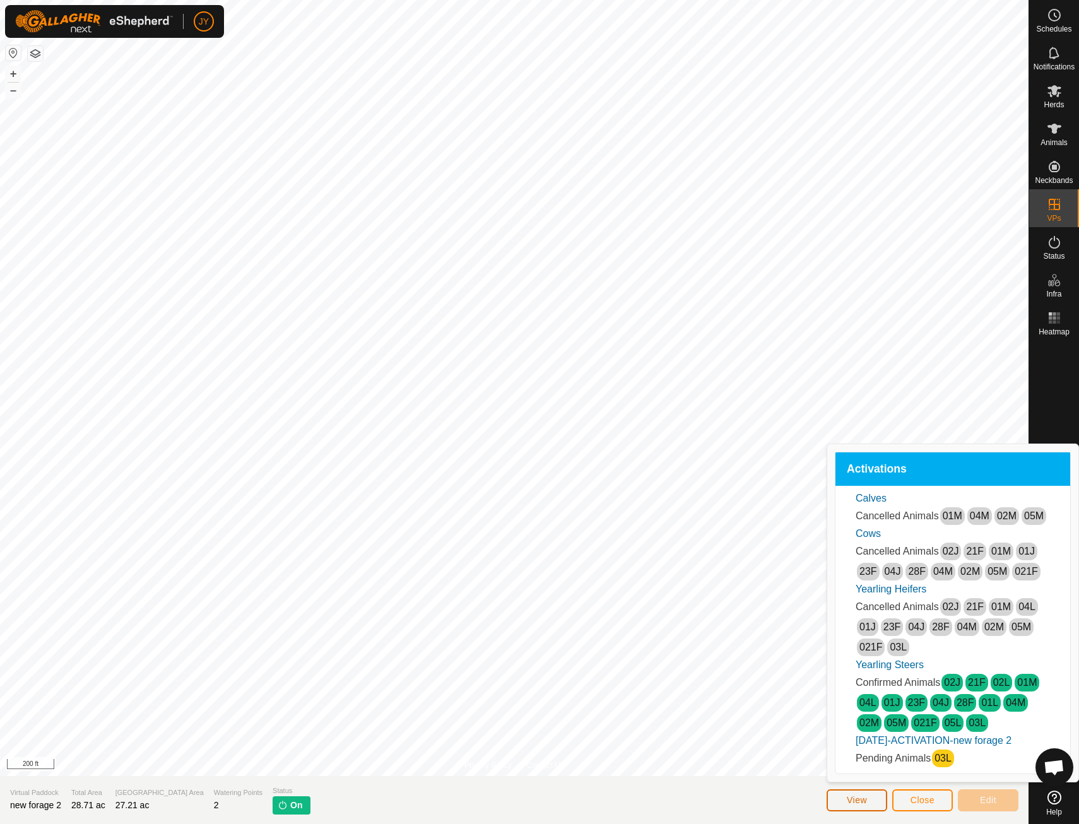  I want to click on img: turn-on, so click(283, 805).